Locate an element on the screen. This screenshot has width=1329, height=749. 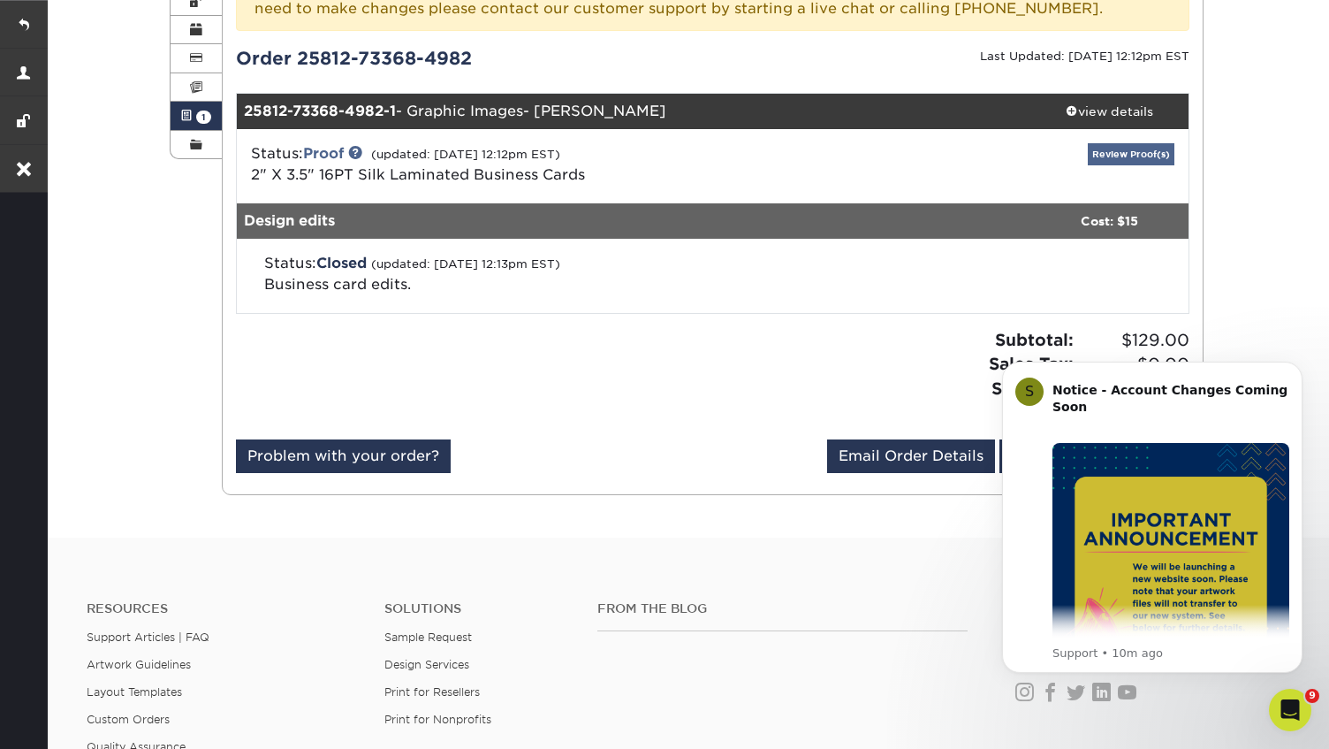
a: Artwork Guidelines is located at coordinates (139, 664).